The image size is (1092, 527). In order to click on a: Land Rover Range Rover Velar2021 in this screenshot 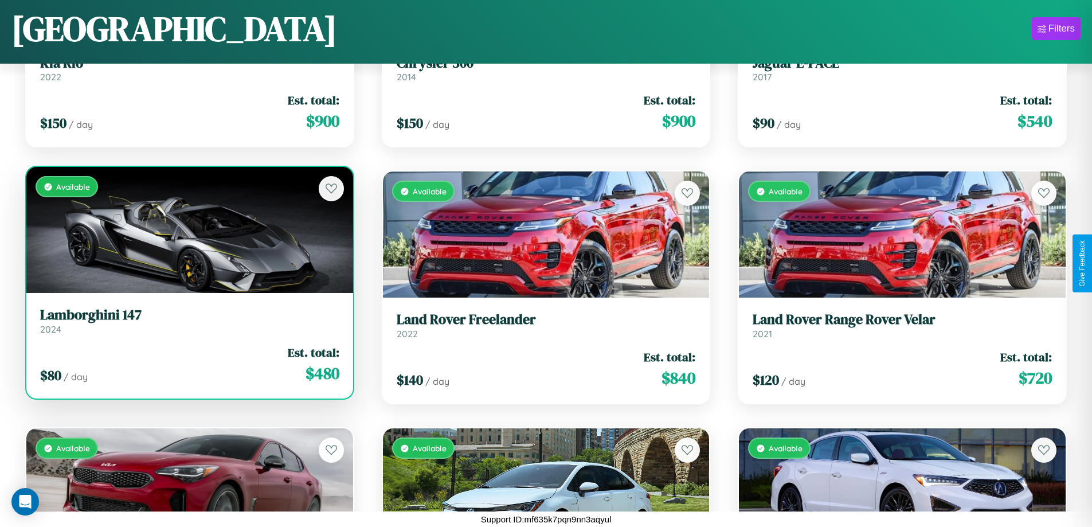, I will do `click(902, 325)`.